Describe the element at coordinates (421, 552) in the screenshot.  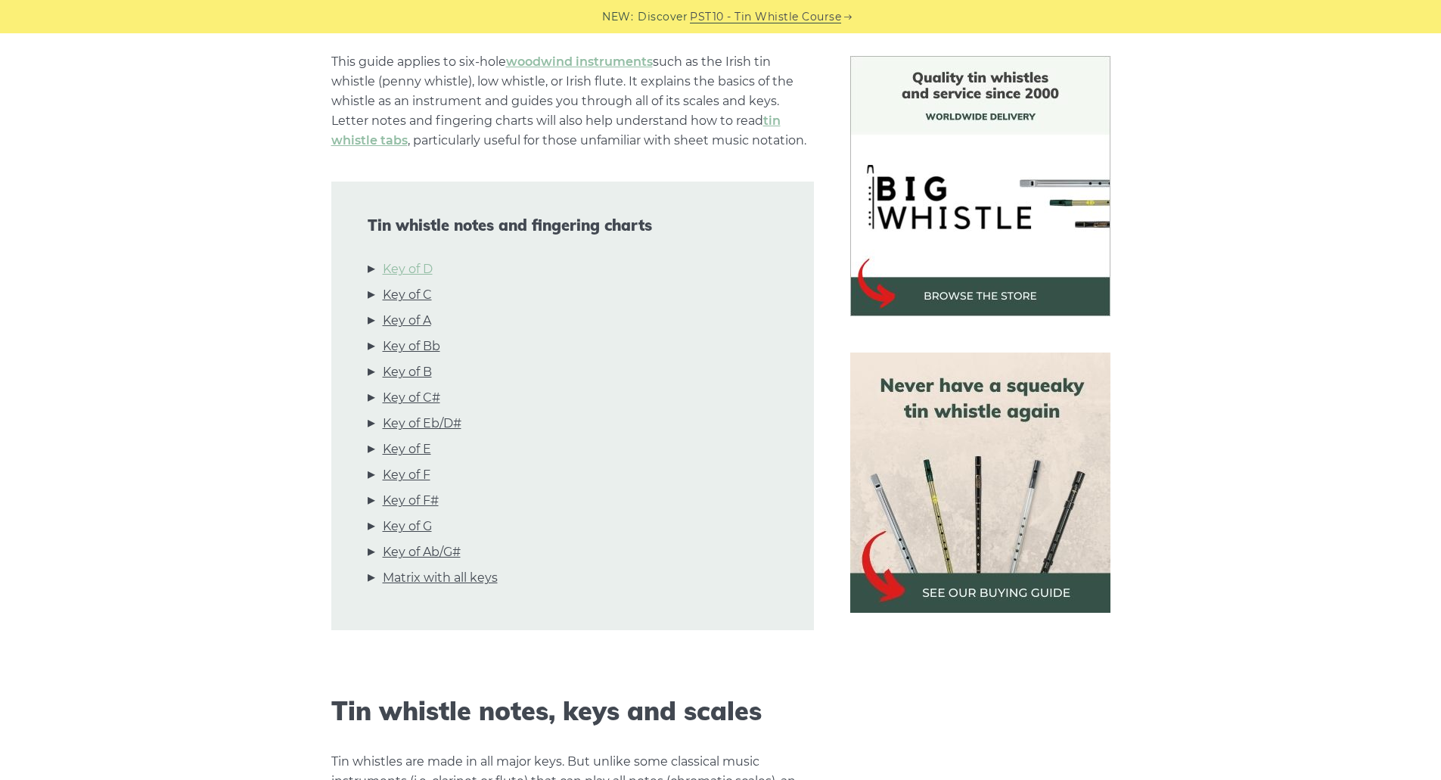
I see `a: Key of Ab/G#` at that location.